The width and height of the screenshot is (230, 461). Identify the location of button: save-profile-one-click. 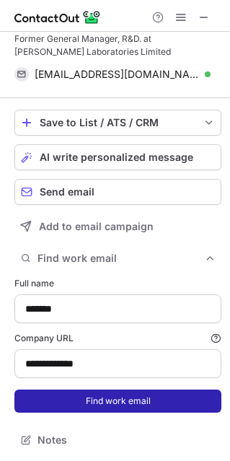
(118, 123).